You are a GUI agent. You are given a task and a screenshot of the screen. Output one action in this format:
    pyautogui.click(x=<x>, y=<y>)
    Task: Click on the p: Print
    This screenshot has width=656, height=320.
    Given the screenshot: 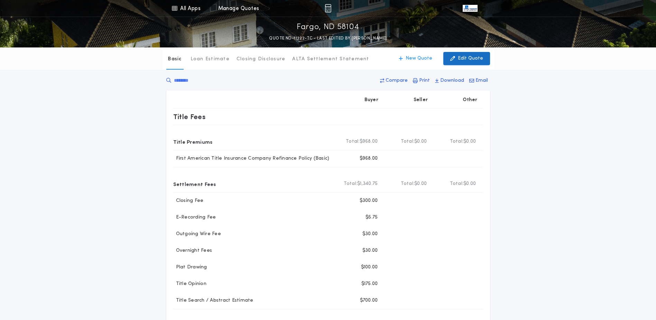 What is the action you would take?
    pyautogui.click(x=424, y=81)
    